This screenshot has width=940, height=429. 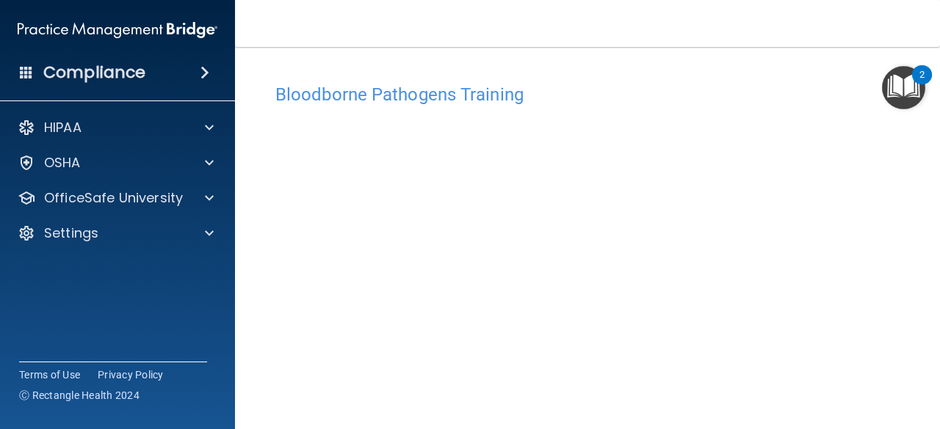 I want to click on a: Settings, so click(x=115, y=233).